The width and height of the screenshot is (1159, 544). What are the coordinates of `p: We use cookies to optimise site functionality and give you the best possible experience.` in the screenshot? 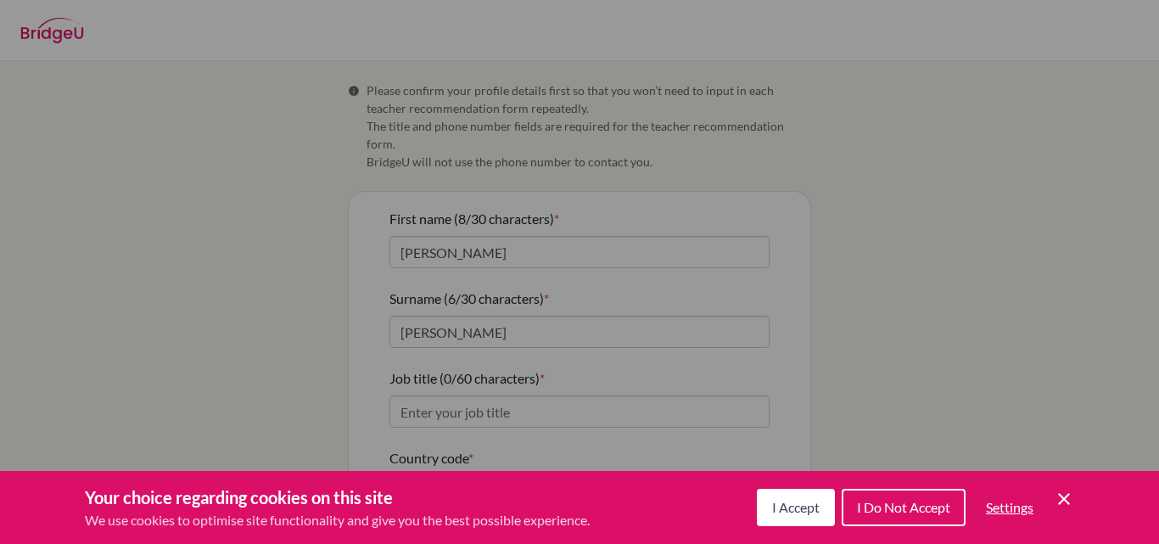 It's located at (337, 520).